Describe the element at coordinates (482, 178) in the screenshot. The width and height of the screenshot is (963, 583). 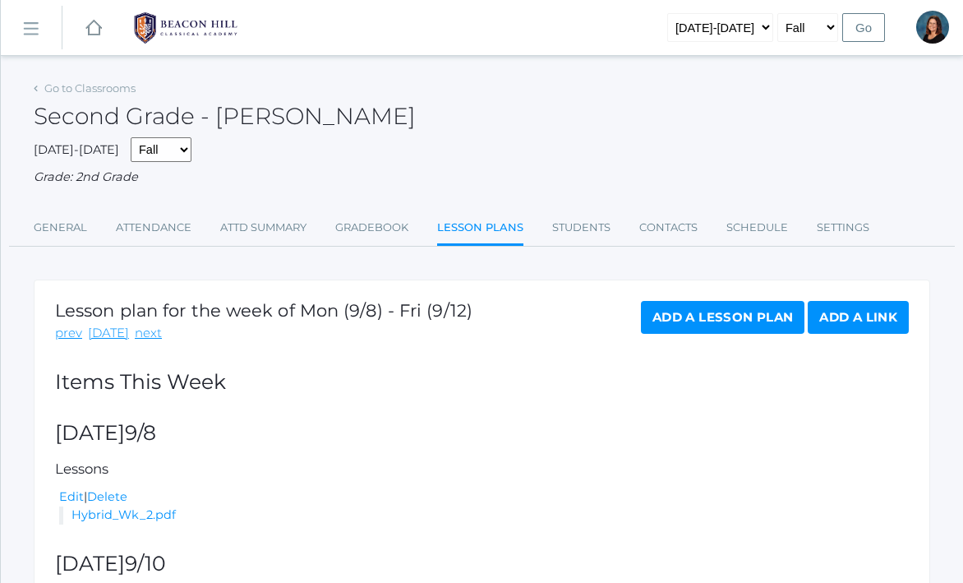
I see `div: Grade: 2nd Grade` at that location.